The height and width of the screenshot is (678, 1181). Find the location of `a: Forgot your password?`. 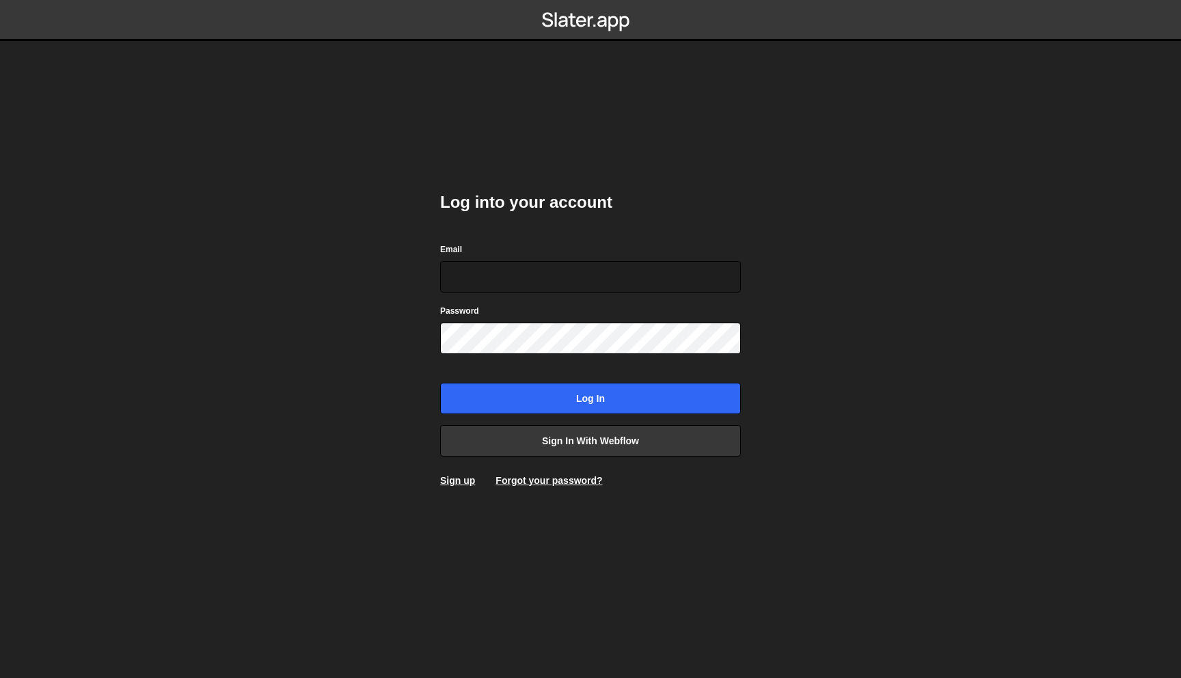

a: Forgot your password? is located at coordinates (549, 480).